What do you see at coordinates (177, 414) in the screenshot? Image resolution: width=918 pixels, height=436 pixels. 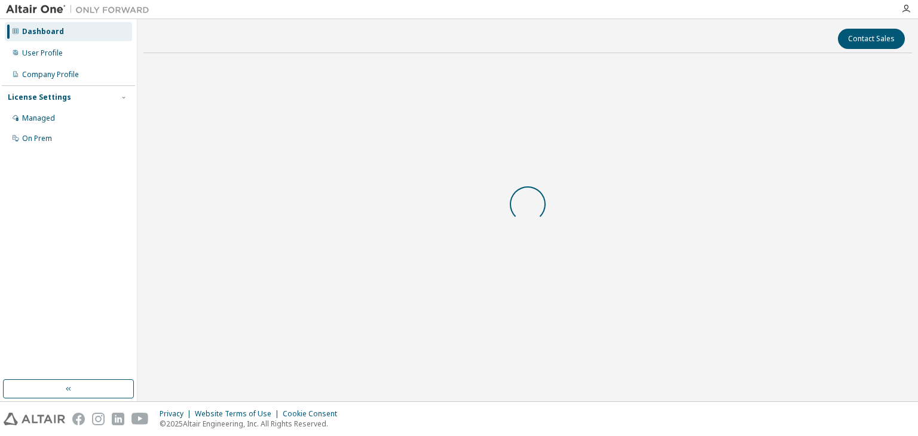 I see `div: Privacy` at bounding box center [177, 414].